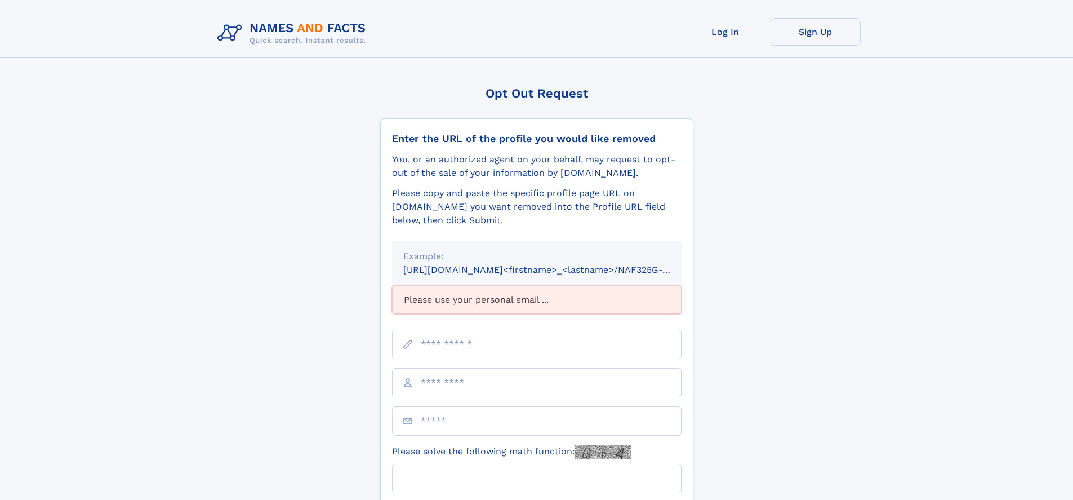  What do you see at coordinates (537, 166) in the screenshot?
I see `div: You, or an authorized agent on your behalf, may request to opt-out of the sale of your informatio...` at bounding box center [537, 166].